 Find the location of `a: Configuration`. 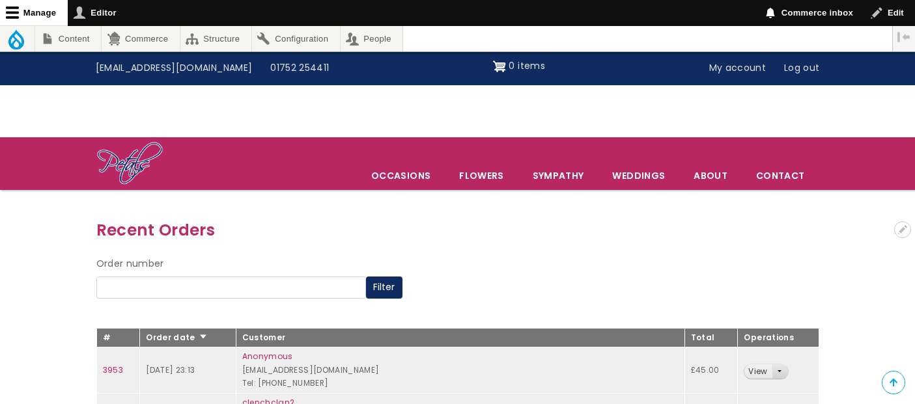

a: Configuration is located at coordinates (296, 38).